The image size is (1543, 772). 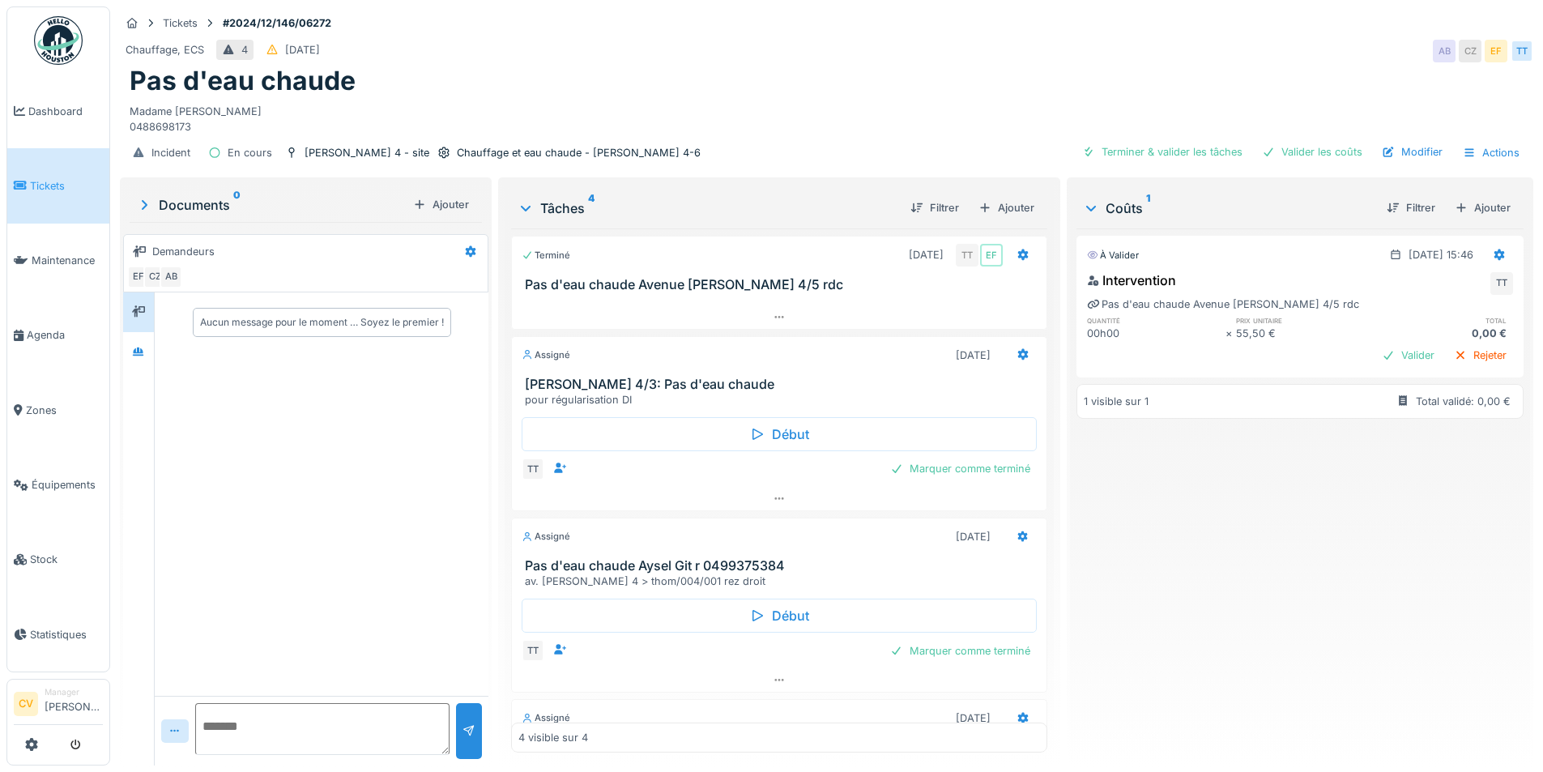 What do you see at coordinates (58, 560) in the screenshot?
I see `a: Stock` at bounding box center [58, 560].